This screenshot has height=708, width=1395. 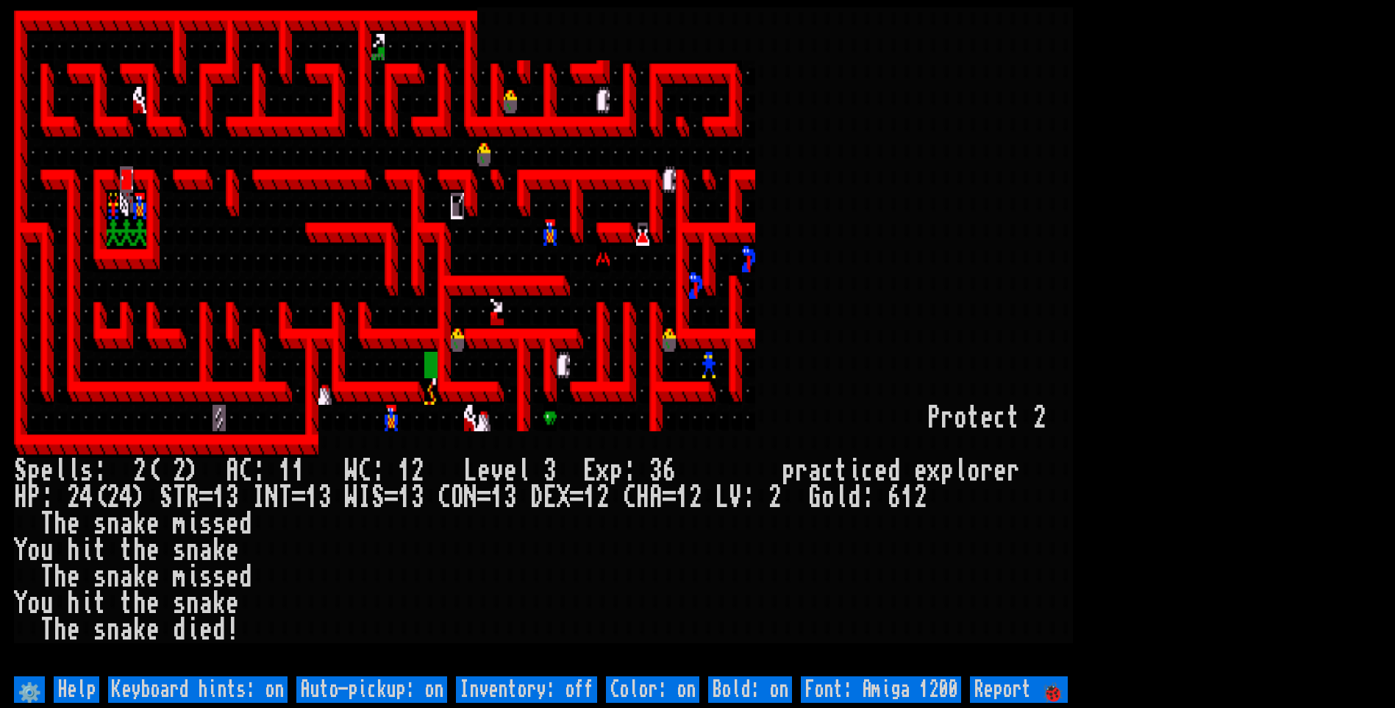 What do you see at coordinates (527, 689) in the screenshot?
I see `input: Inventory: off` at bounding box center [527, 689].